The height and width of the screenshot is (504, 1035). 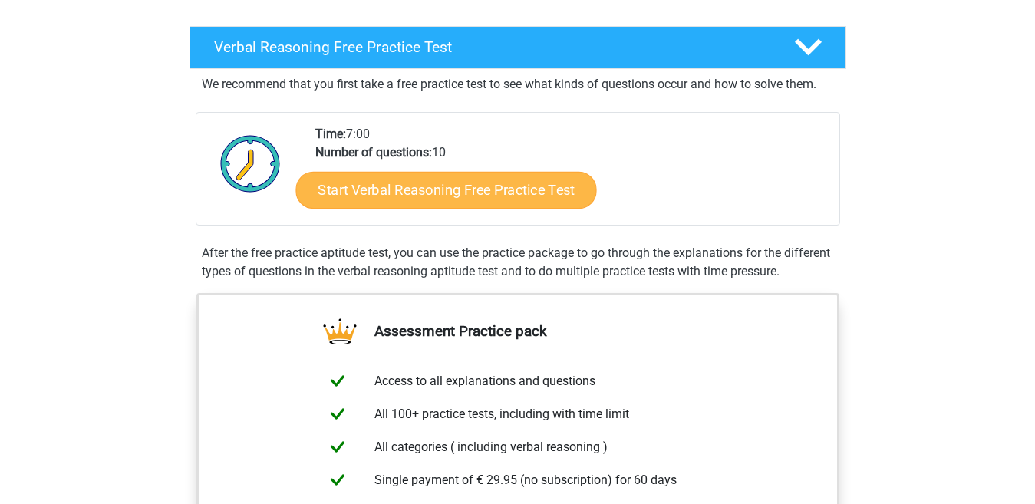 I want to click on b: Number of questions:, so click(x=373, y=152).